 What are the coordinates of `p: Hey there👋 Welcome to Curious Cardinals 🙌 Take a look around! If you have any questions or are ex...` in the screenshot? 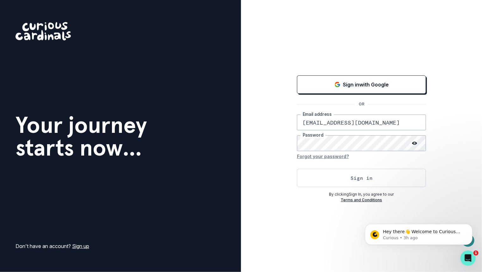 It's located at (68, 21).